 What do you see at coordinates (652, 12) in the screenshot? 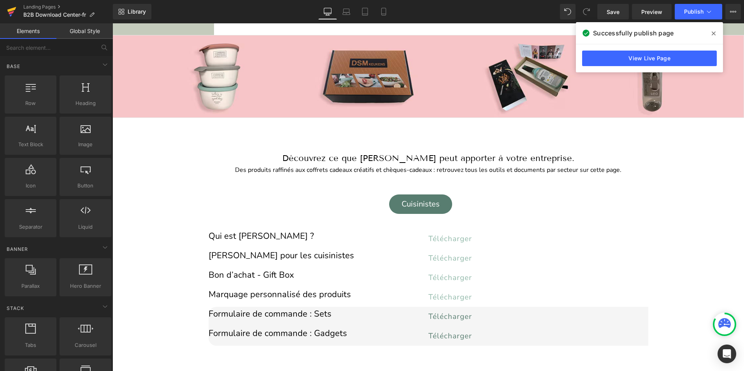
I see `a: Preview` at bounding box center [652, 12].